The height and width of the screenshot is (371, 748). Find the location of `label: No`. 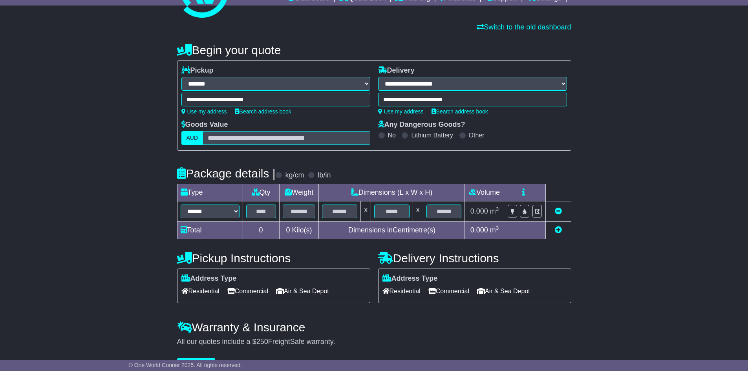

label: No is located at coordinates (392, 135).